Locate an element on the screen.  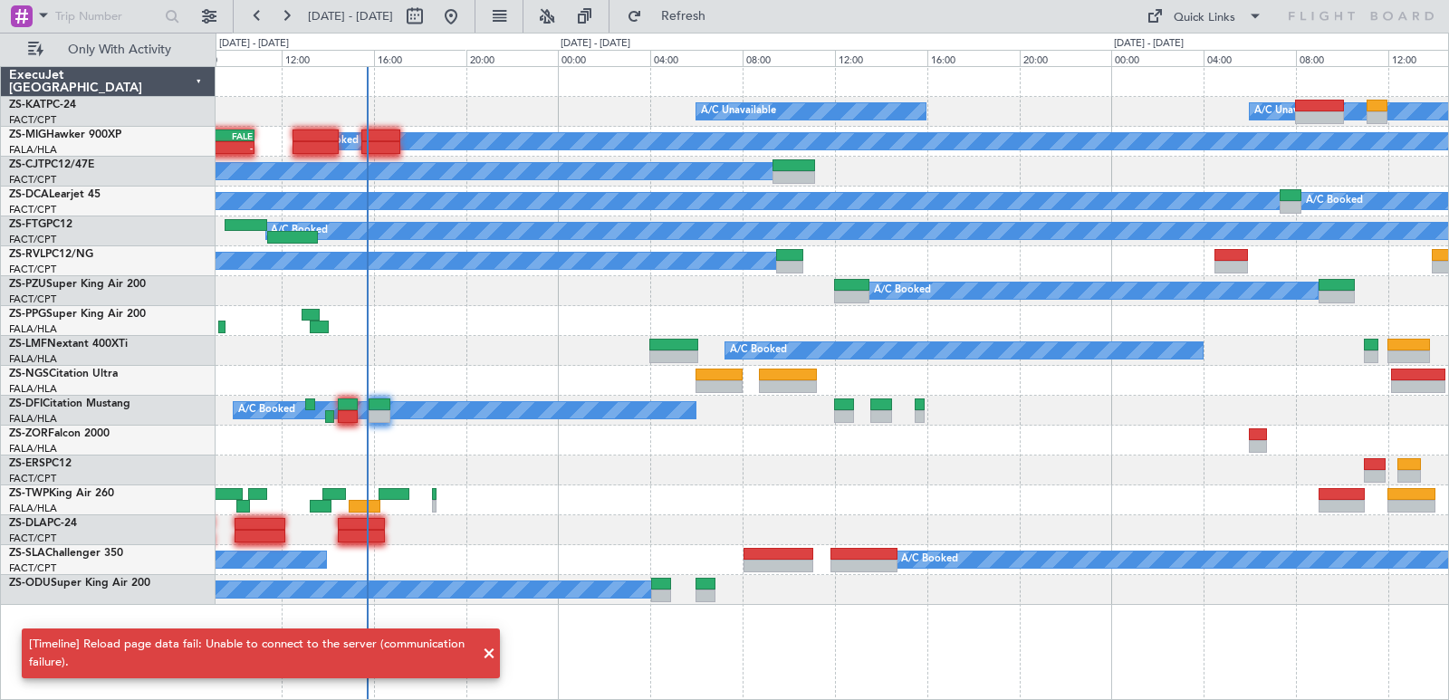
span: ZS-NGS is located at coordinates (29, 374).